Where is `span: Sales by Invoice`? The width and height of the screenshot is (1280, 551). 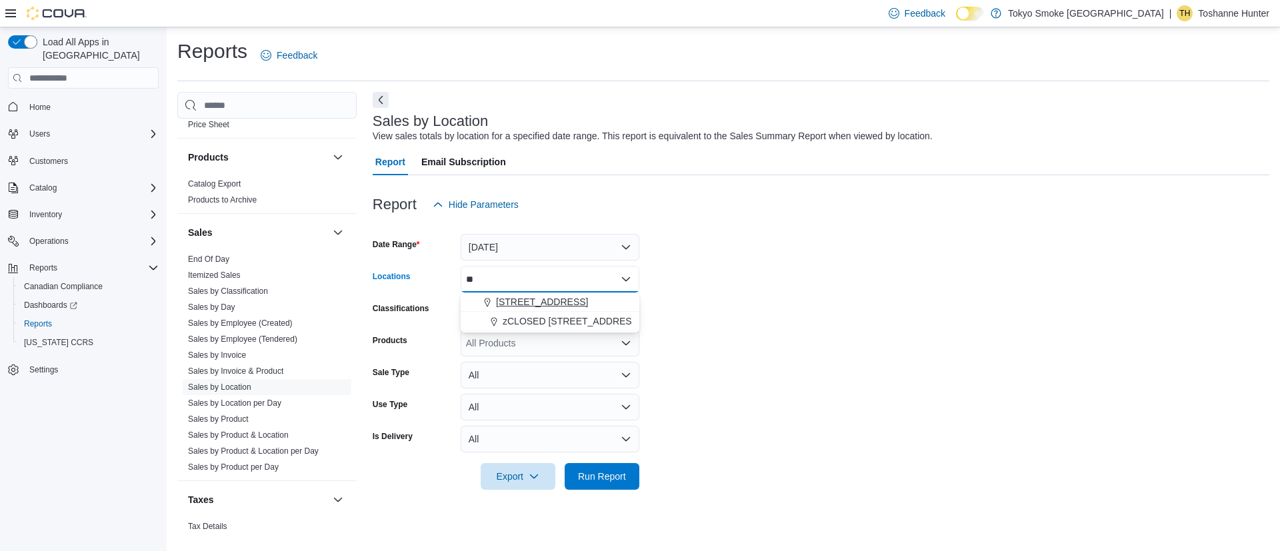
span: Sales by Invoice is located at coordinates (217, 355).